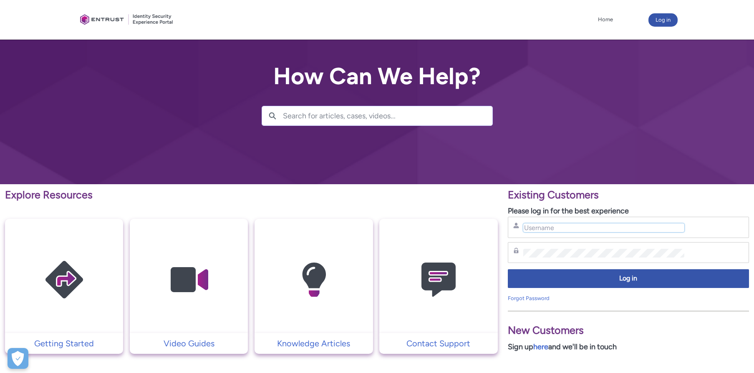  I want to click on input: Search for articles, cases, videos..., so click(388, 116).